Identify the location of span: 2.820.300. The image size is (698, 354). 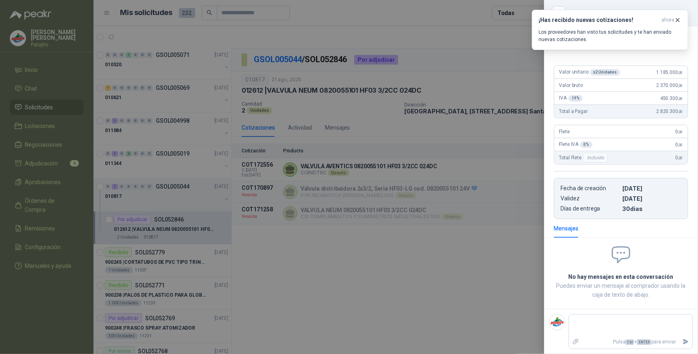
(669, 111).